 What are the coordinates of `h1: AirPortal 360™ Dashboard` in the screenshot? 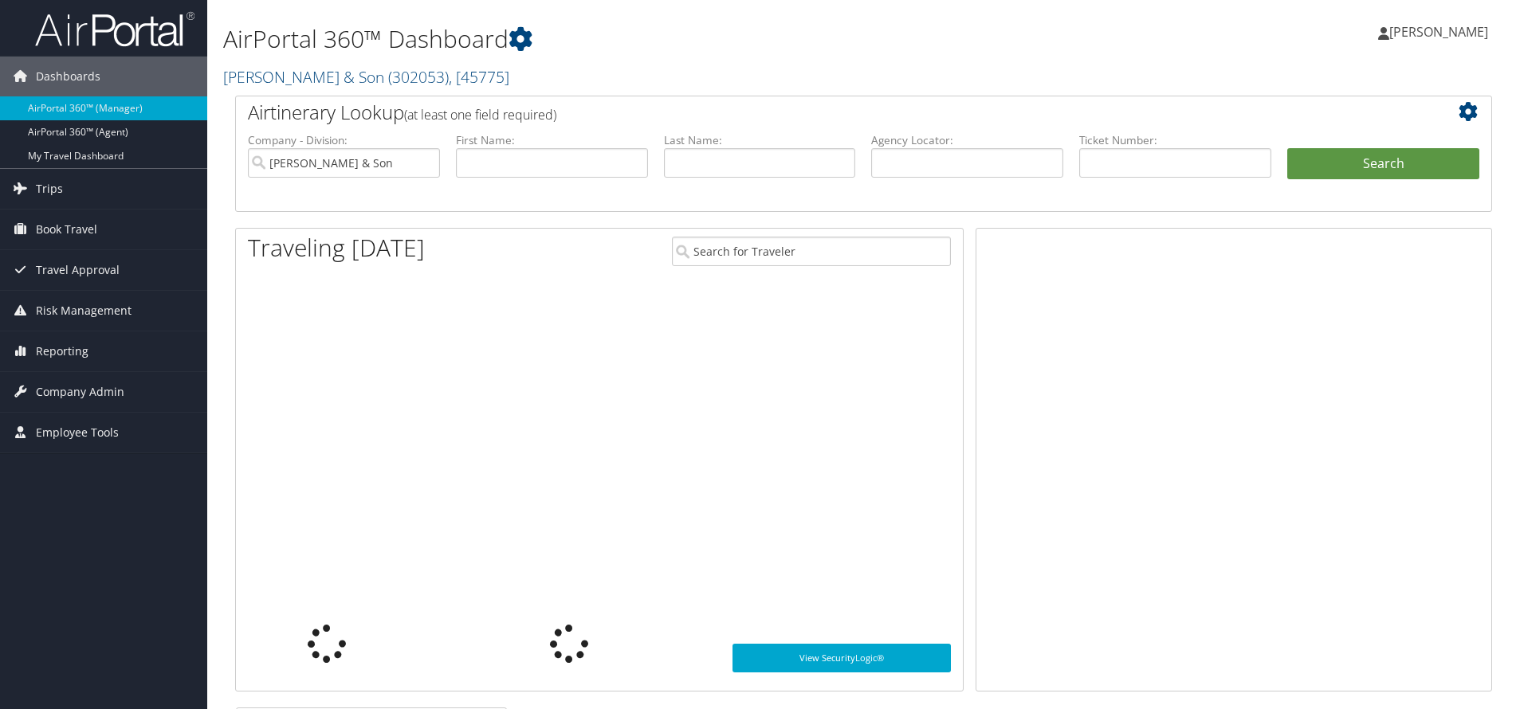 It's located at (650, 39).